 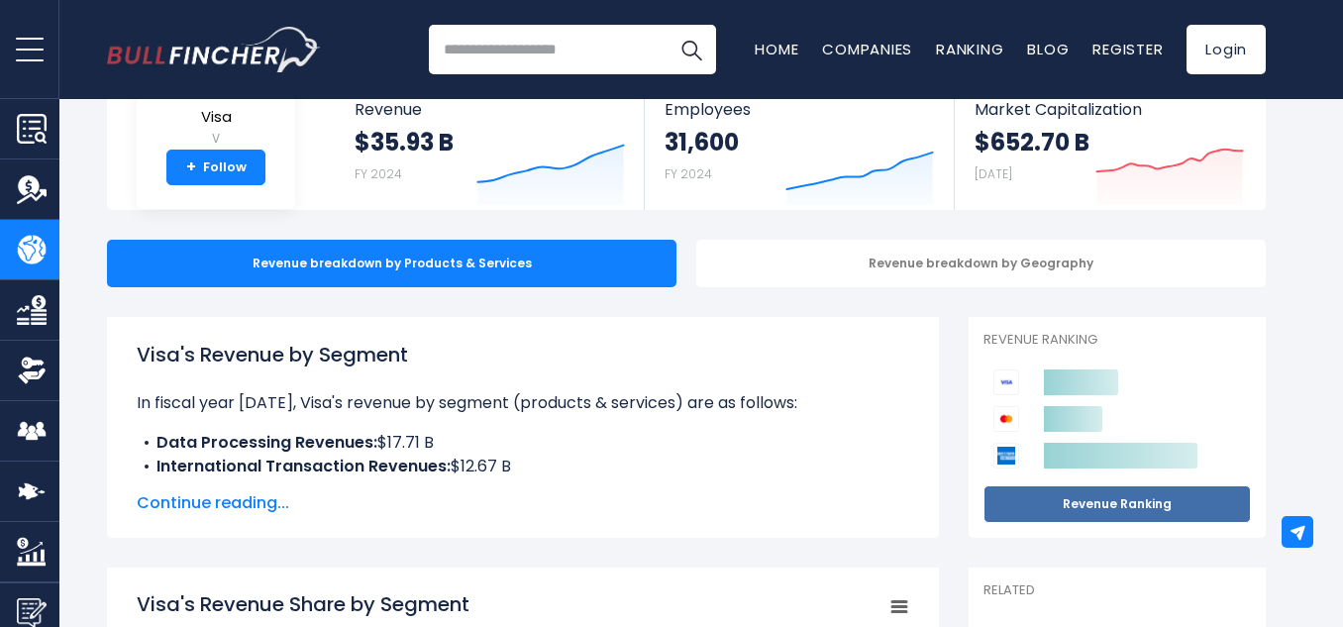 I want to click on a: +Follow, so click(x=216, y=167).